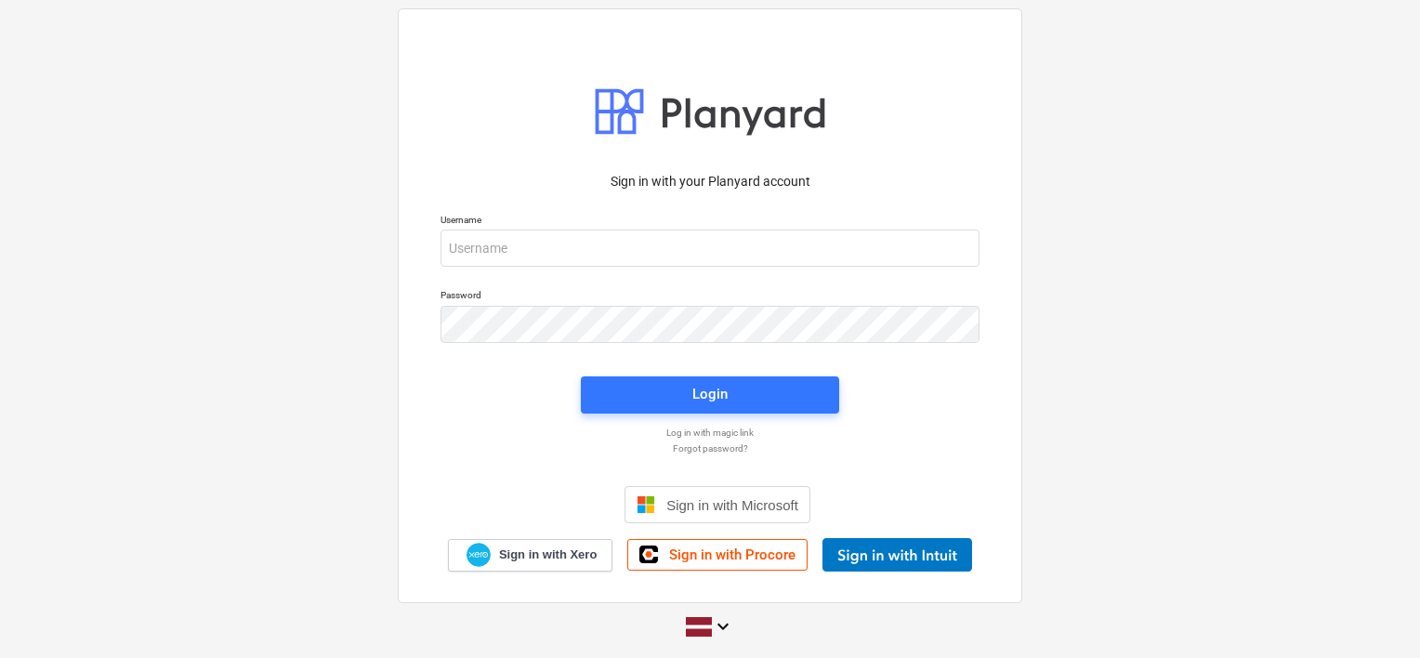 The width and height of the screenshot is (1420, 658). Describe the element at coordinates (710, 432) in the screenshot. I see `p: Log in with magic link` at that location.